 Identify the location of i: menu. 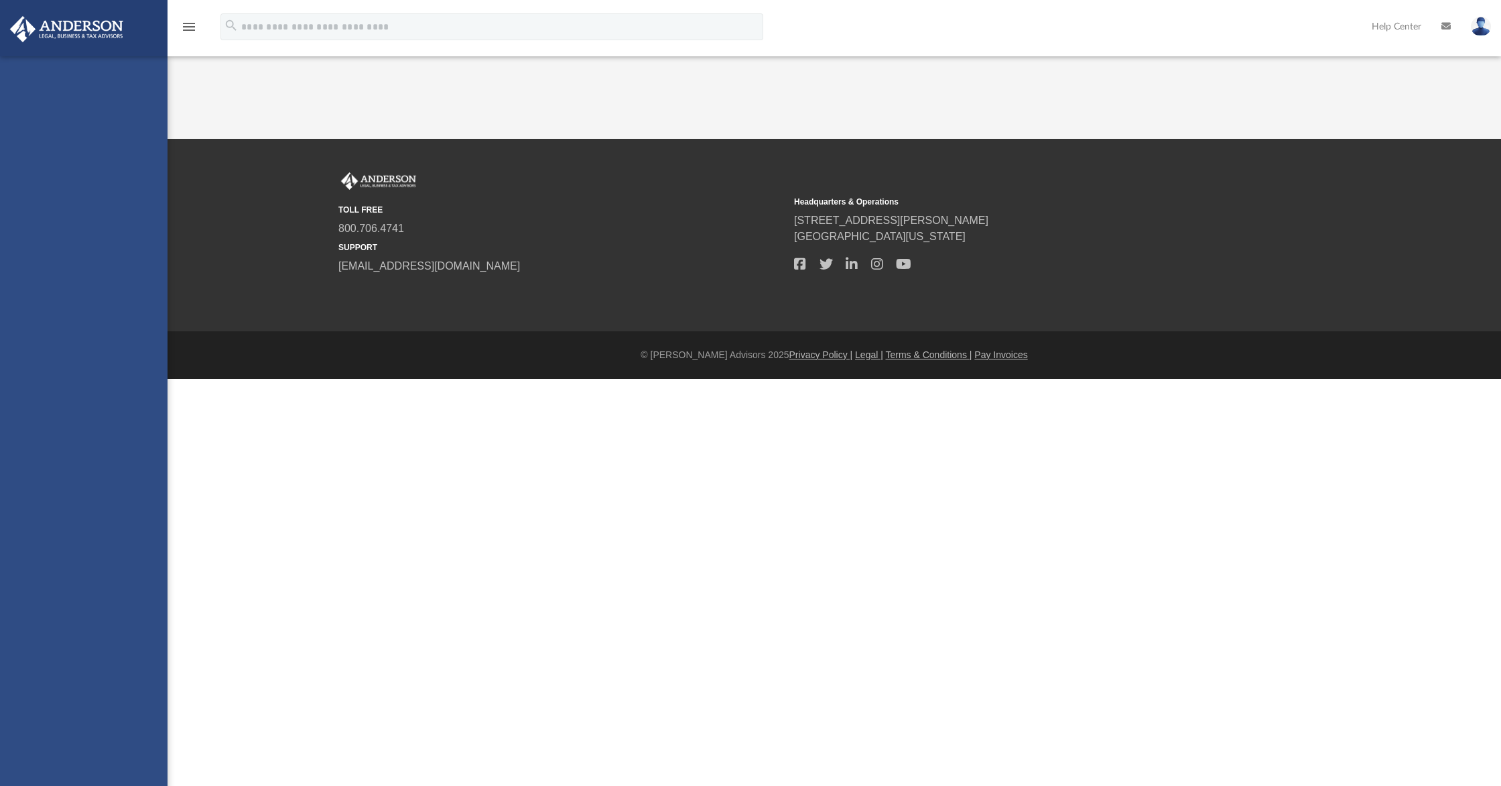
(189, 27).